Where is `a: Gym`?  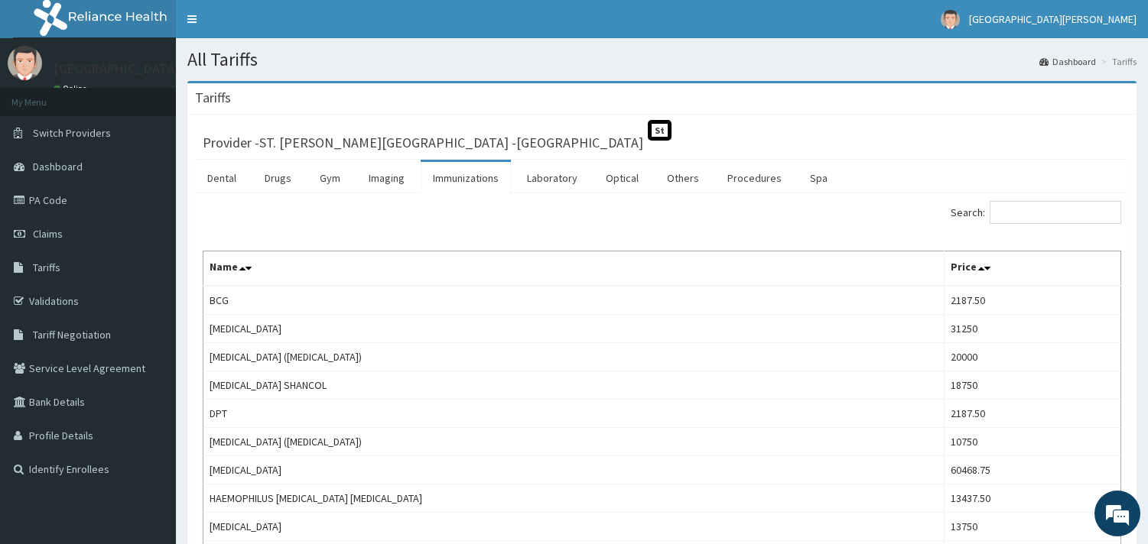 a: Gym is located at coordinates (330, 178).